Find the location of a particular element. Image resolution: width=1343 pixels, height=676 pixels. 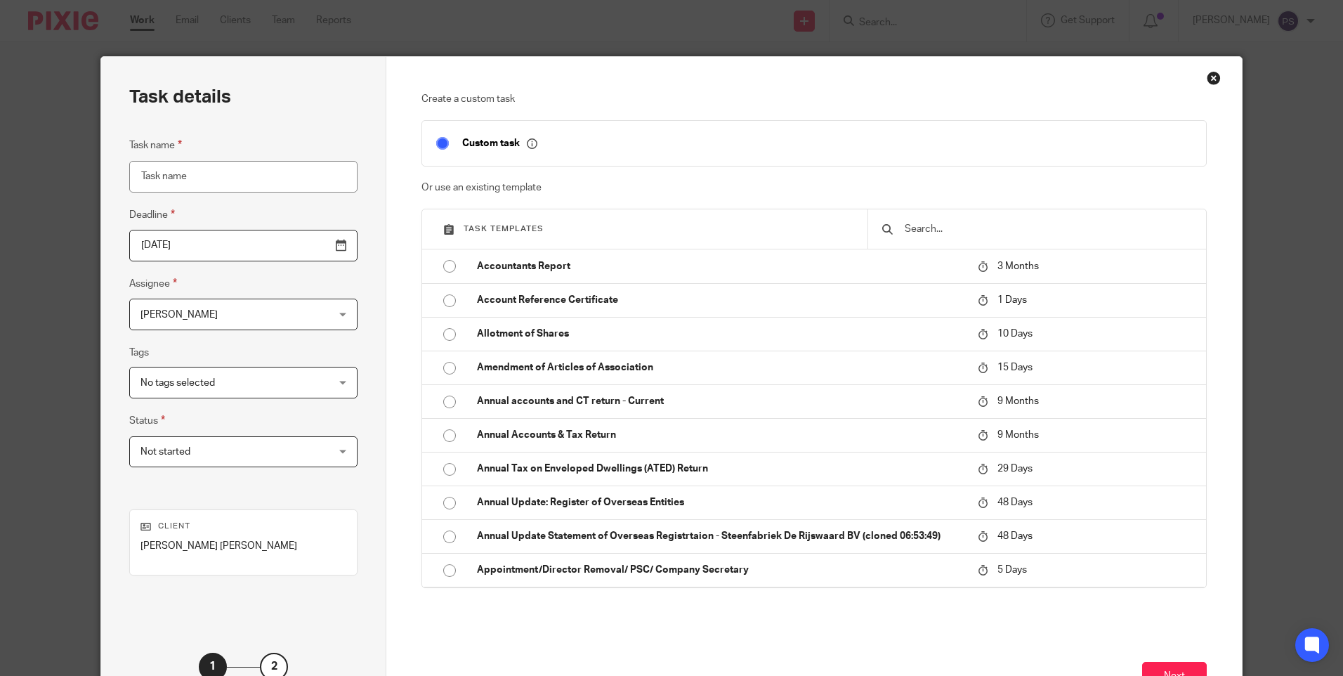

p: Annual Update: Register of Overseas Entities is located at coordinates (720, 502).